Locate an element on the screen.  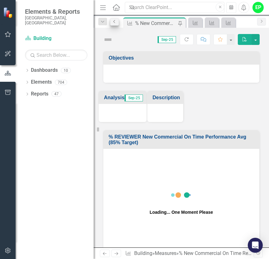
img: ClearPoint Strategy is located at coordinates (8, 12).